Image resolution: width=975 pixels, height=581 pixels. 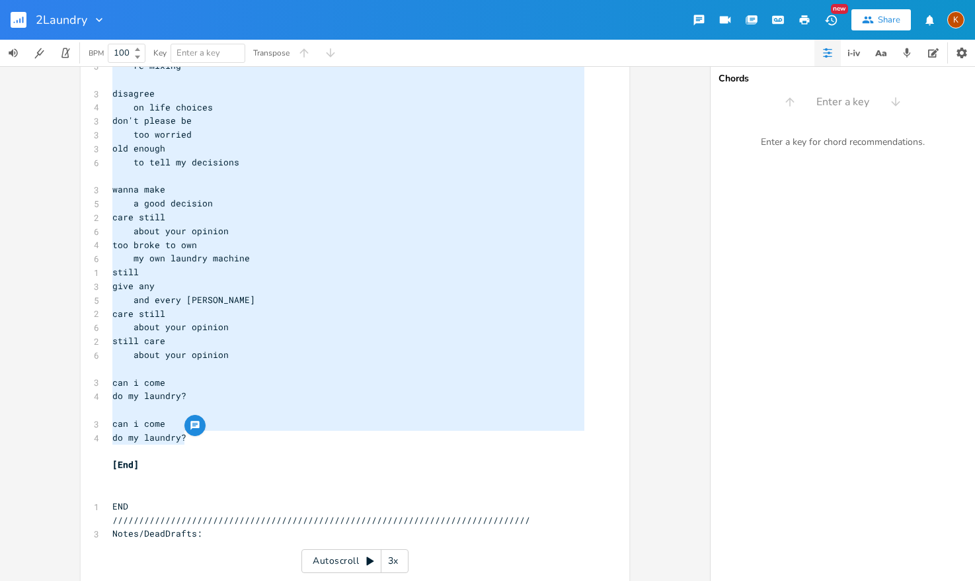 What do you see at coordinates (126, 464) in the screenshot?
I see `span: [End]` at bounding box center [126, 464].